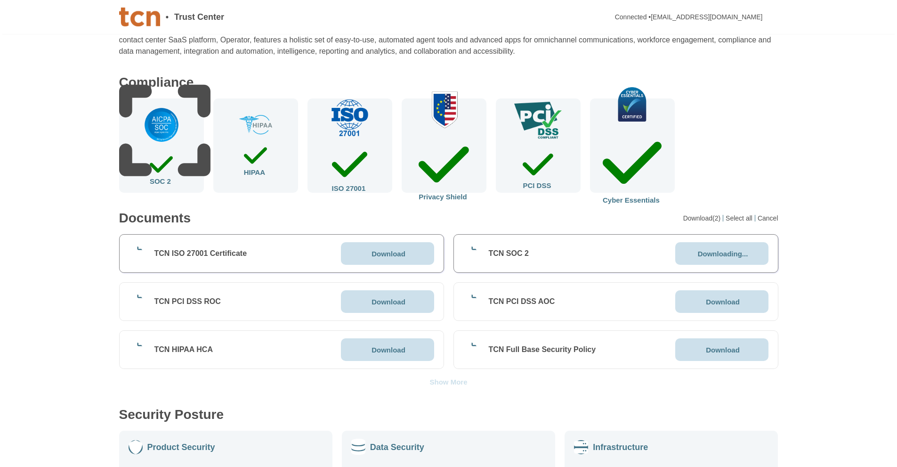 This screenshot has height=467, width=897. Describe the element at coordinates (171, 414) in the screenshot. I see `div: Security Posture` at that location.